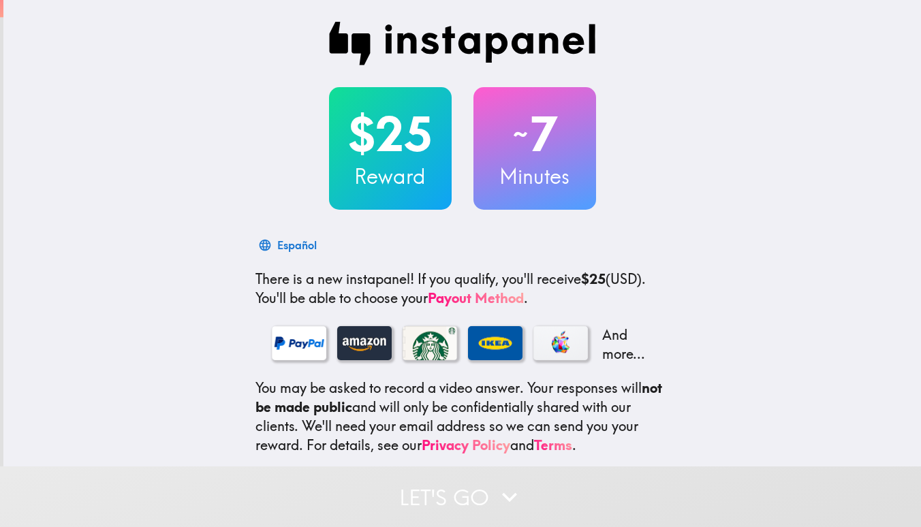 The image size is (921, 527). I want to click on h3: Reward, so click(390, 176).